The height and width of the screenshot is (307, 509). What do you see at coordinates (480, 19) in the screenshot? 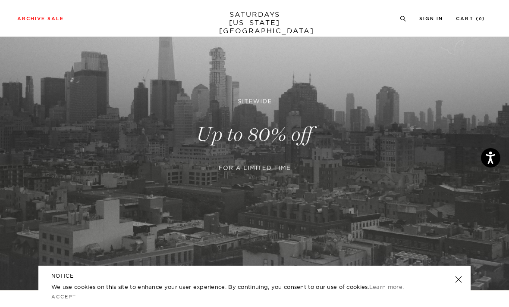
I see `small: 0` at bounding box center [480, 19].